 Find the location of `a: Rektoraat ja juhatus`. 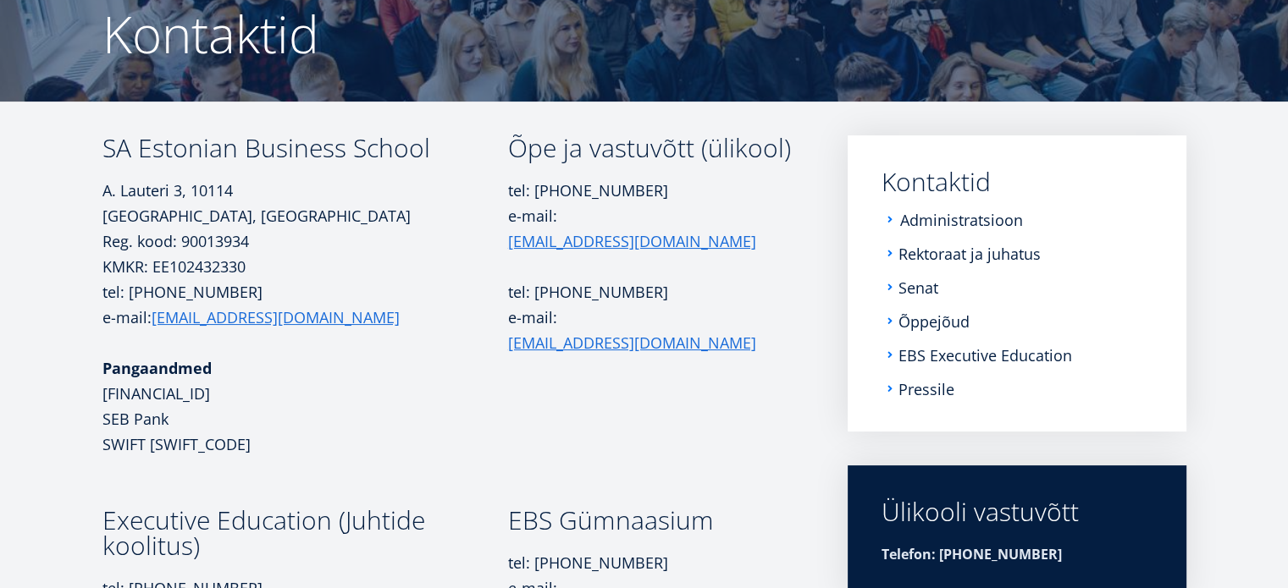

a: Rektoraat ja juhatus is located at coordinates (969, 254).